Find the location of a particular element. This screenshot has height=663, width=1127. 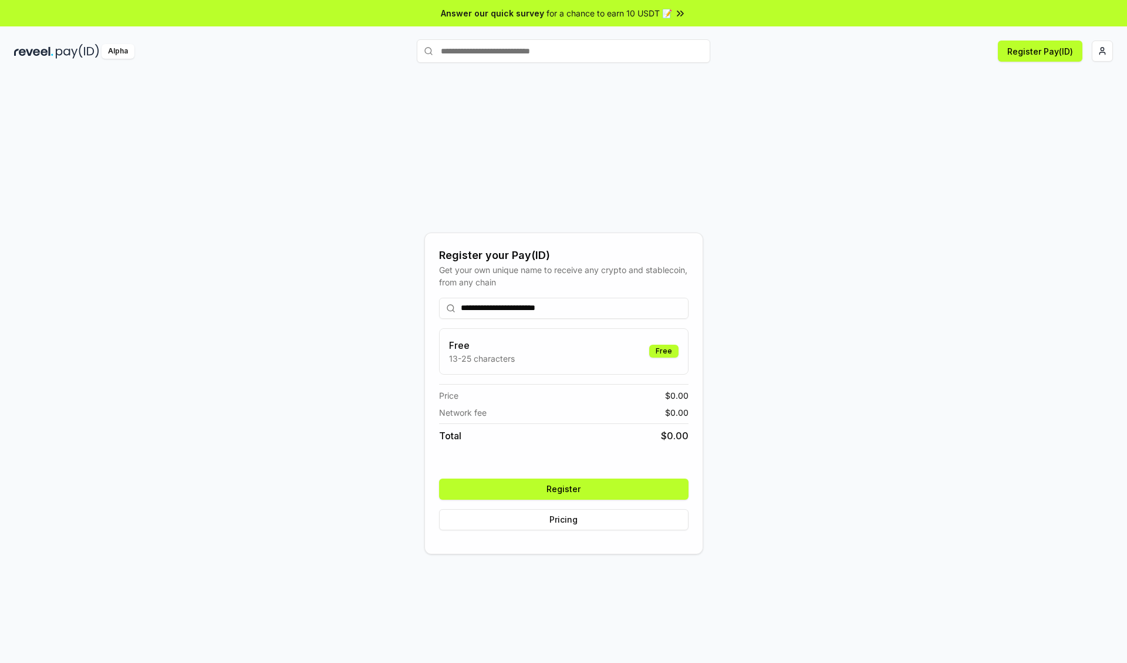

p: 13-25 characters is located at coordinates (482, 358).